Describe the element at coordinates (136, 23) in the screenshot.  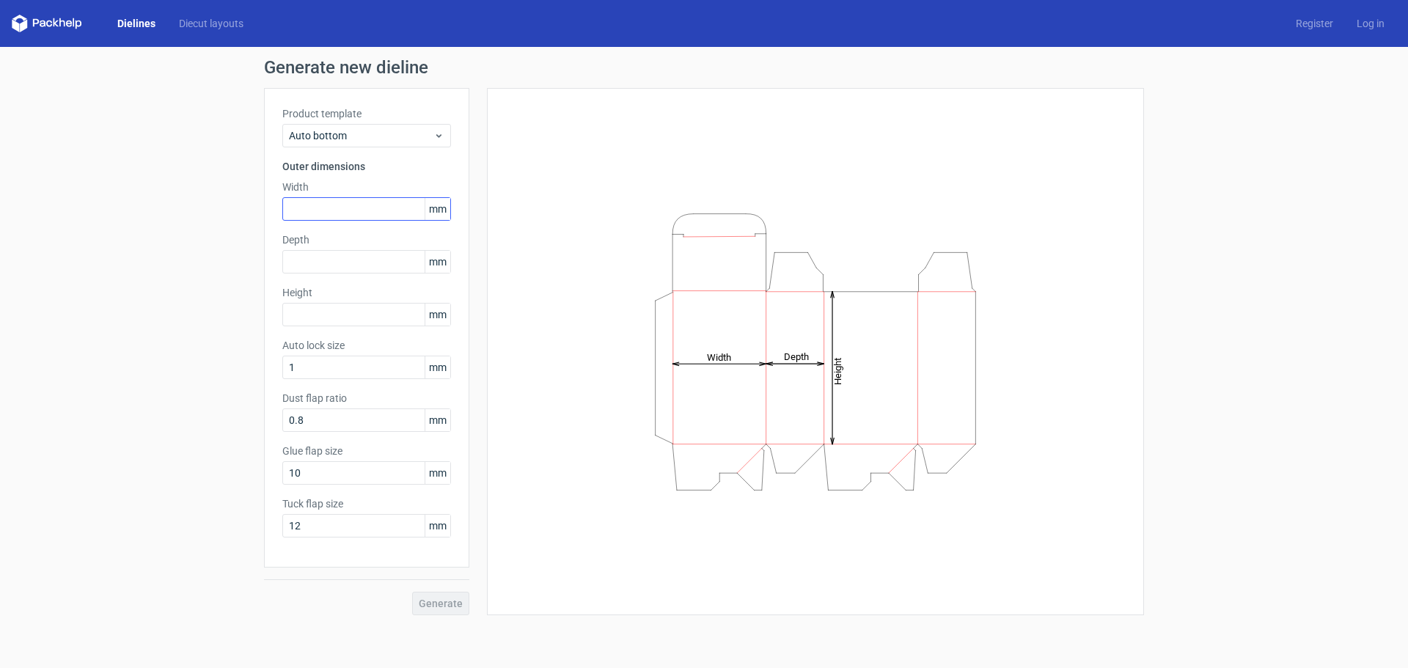
I see `a: Dielines` at that location.